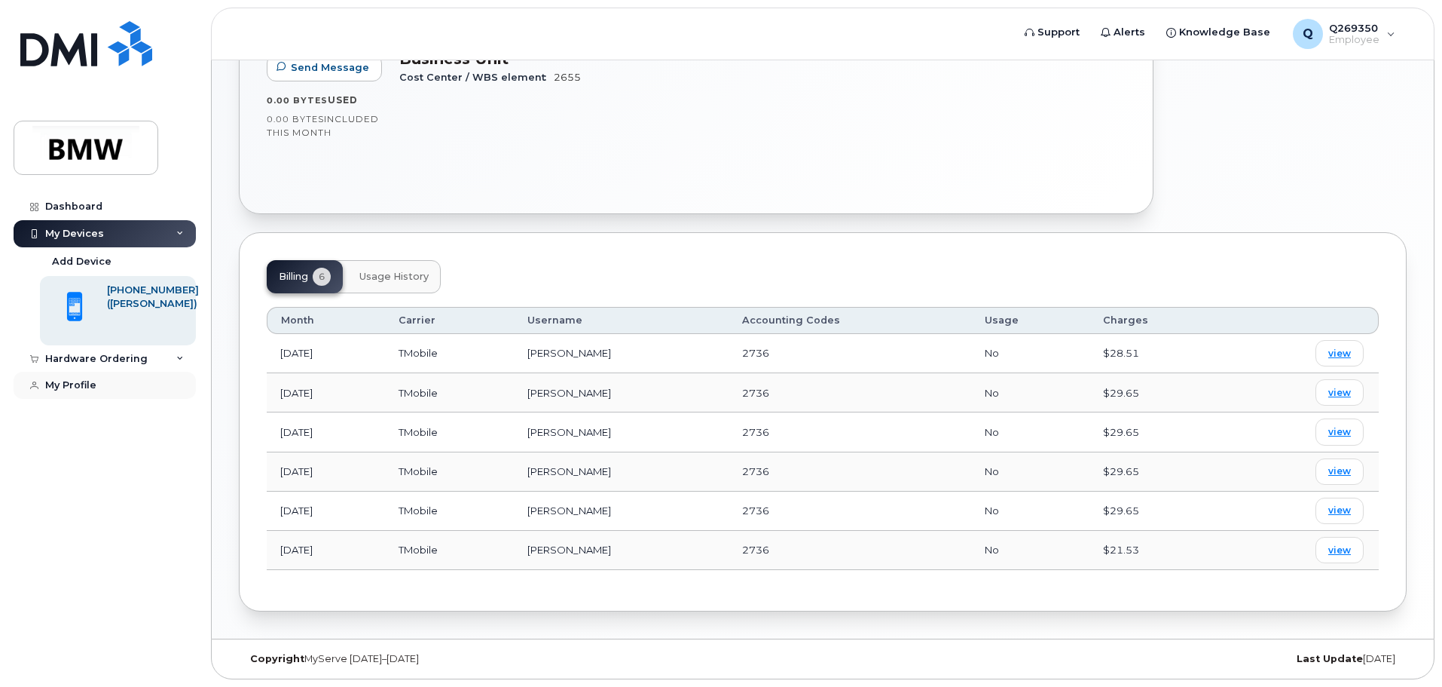 This screenshot has height=687, width=1442. I want to click on div: $28.51, so click(1160, 353).